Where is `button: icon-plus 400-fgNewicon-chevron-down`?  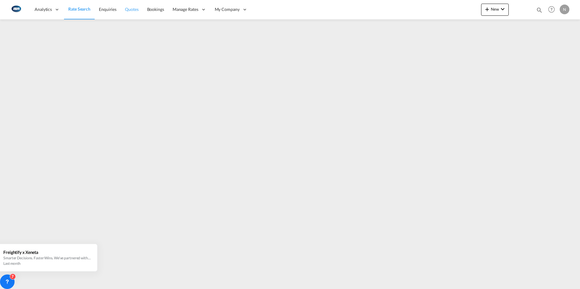
button: icon-plus 400-fgNewicon-chevron-down is located at coordinates (495, 10).